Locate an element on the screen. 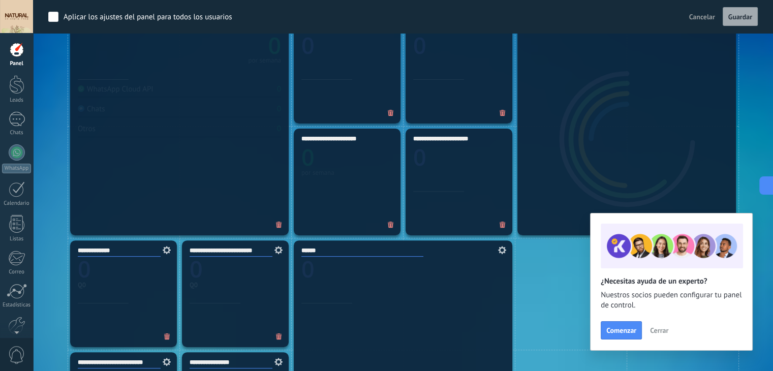  button: Comenzar is located at coordinates (621, 330).